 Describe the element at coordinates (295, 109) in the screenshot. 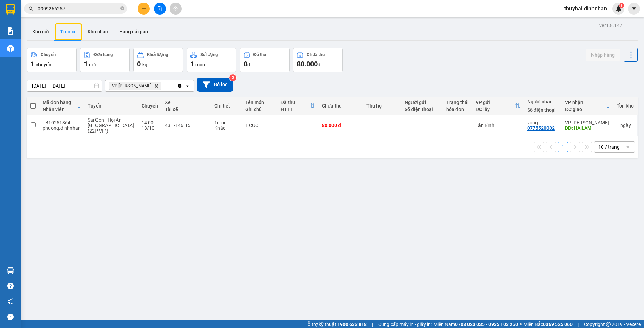

I see `div: HTTT` at that location.